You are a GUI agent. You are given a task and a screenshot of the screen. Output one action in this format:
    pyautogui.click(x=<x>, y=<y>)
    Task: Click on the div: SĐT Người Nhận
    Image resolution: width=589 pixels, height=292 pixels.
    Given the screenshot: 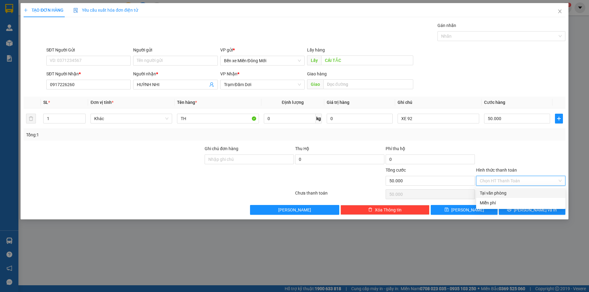 What is the action you would take?
    pyautogui.click(x=88, y=74)
    